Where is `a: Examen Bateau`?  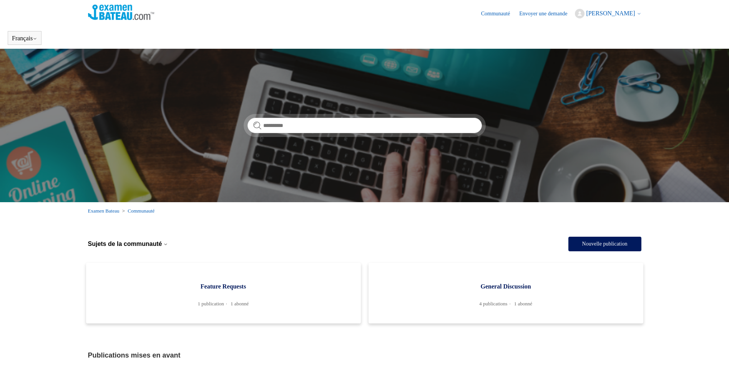
a: Examen Bateau is located at coordinates (104, 211).